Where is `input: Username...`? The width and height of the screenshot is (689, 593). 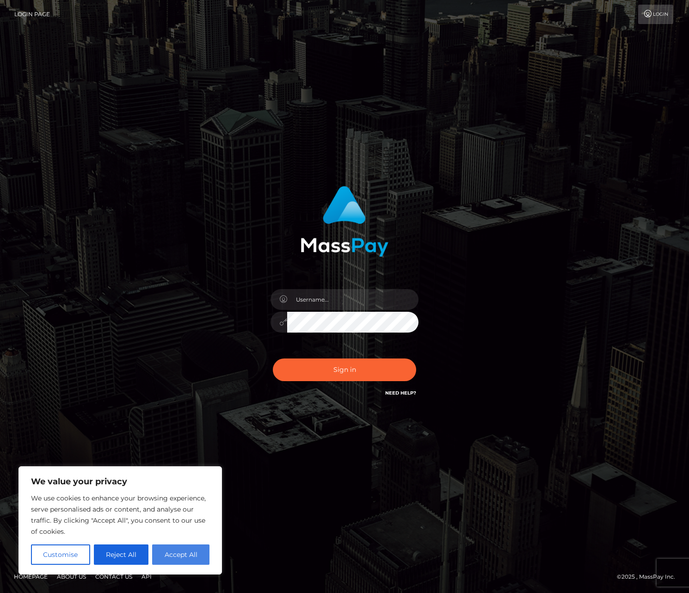
input: Username... is located at coordinates (353, 299).